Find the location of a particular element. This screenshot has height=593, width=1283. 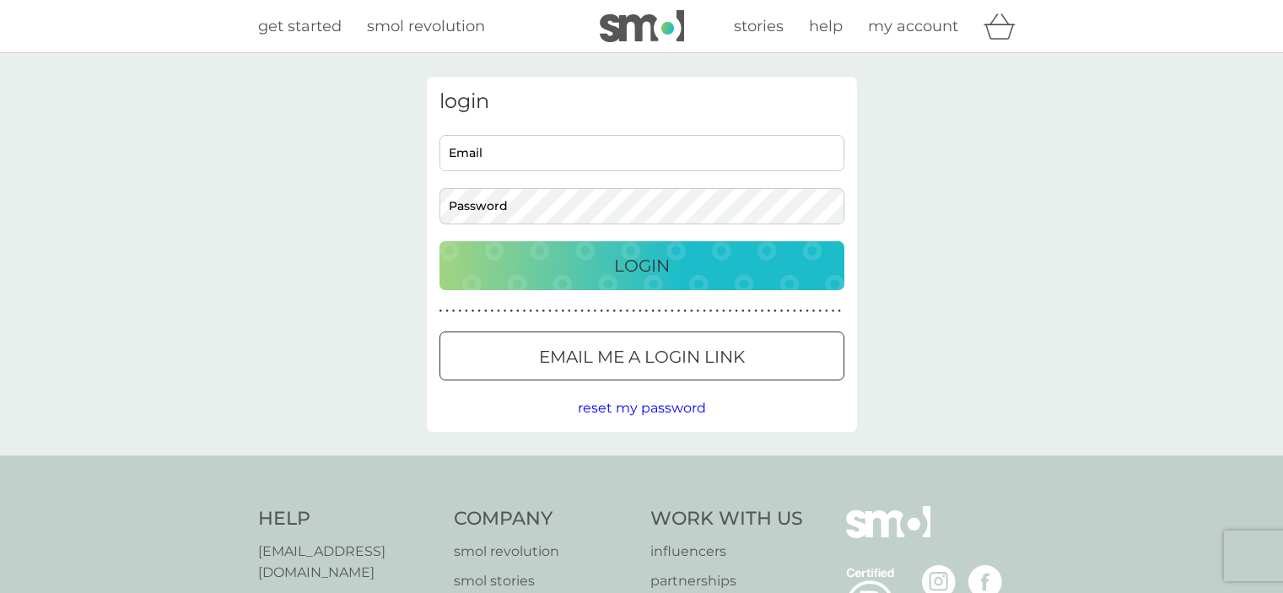

a: stories is located at coordinates (758, 26).